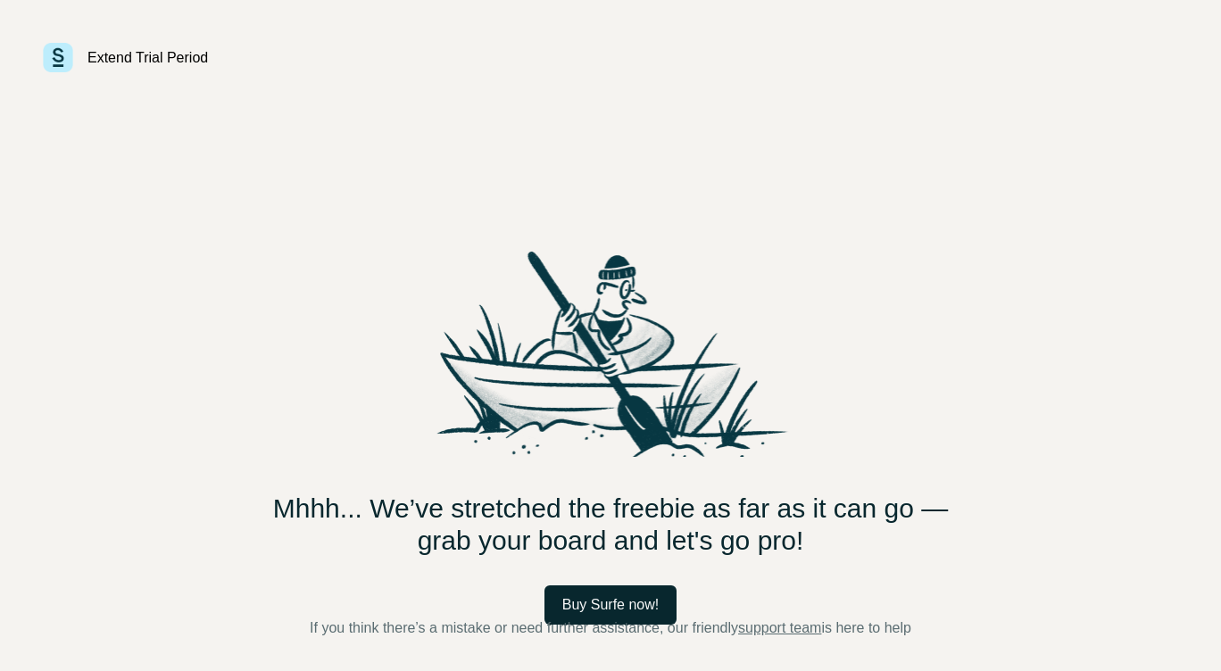 This screenshot has width=1221, height=671. Describe the element at coordinates (611, 605) in the screenshot. I see `button: Buy Surfe now!` at that location.